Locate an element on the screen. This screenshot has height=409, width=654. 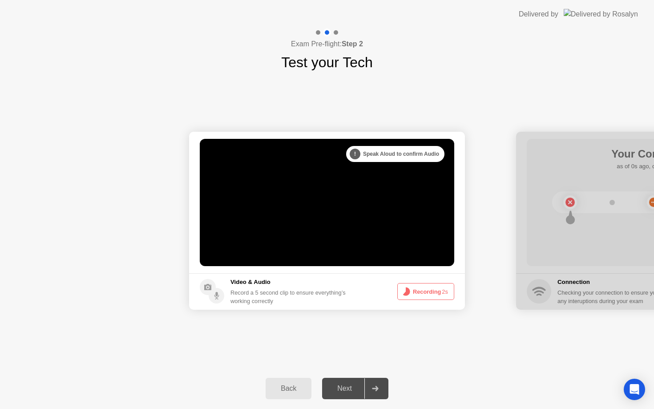
button: Recording2s is located at coordinates (426, 292).